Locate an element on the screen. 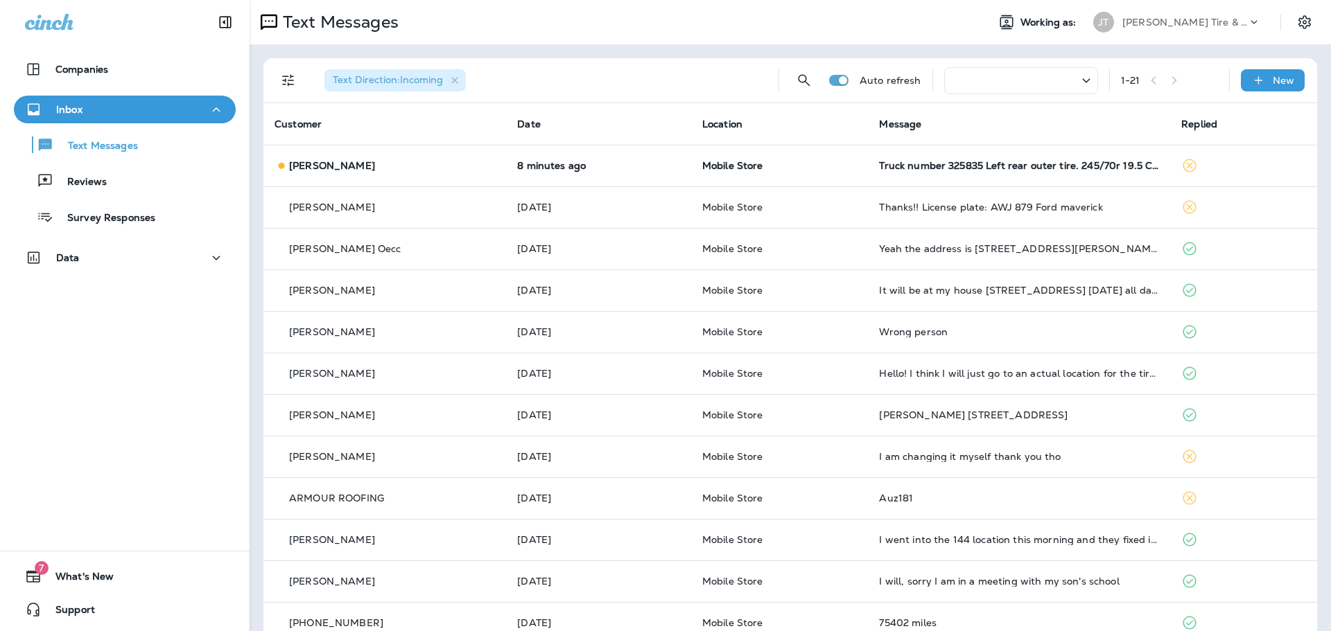  span: Replied is located at coordinates (1199, 124).